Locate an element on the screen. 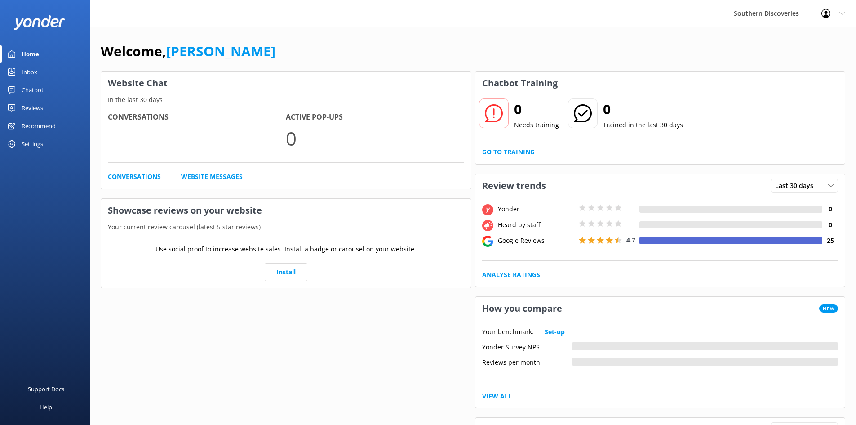  p: Use social proof to increase website sales. Install a badge or carousel on your website. is located at coordinates (286, 249).